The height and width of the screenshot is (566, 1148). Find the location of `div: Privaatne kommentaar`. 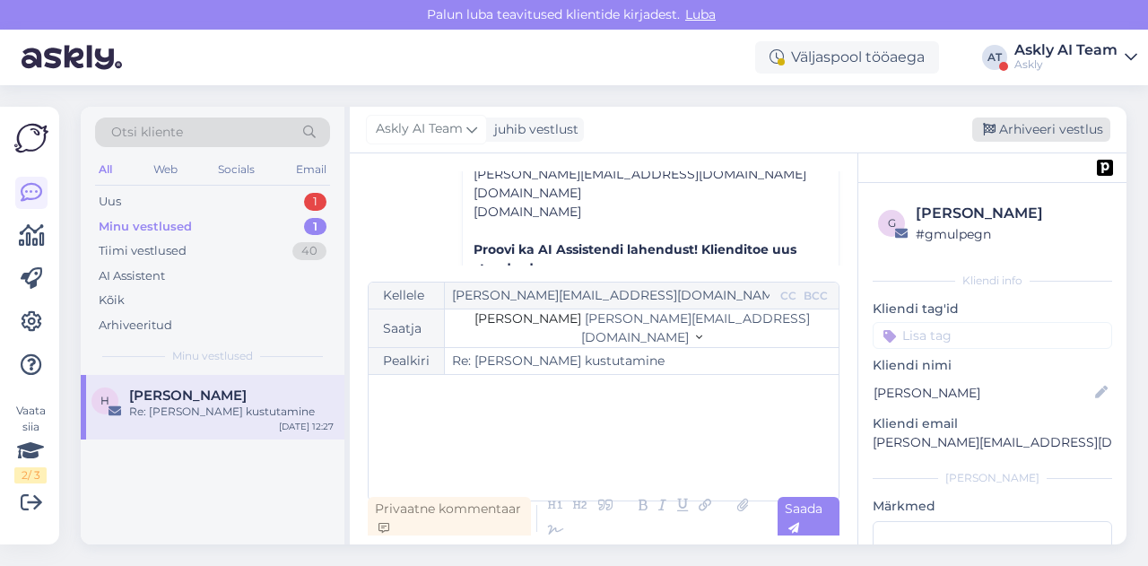

div: Privaatne kommentaar is located at coordinates (449, 518).